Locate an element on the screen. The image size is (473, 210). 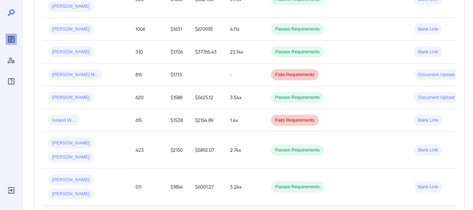
td: 1.4x is located at coordinates (245, 120).